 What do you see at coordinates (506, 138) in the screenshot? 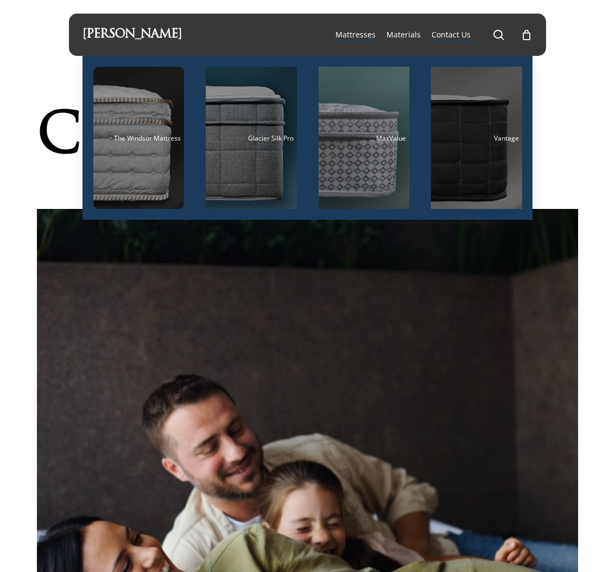
I see `span: Vantage` at bounding box center [506, 138].